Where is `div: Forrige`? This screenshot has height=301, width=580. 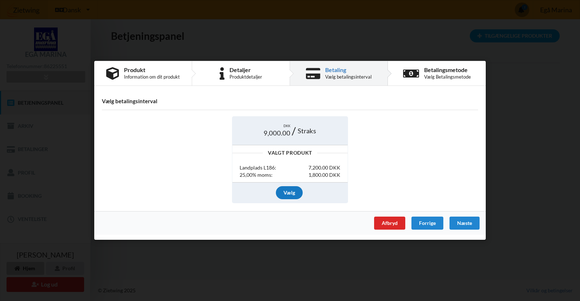 div: Forrige is located at coordinates (427, 223).